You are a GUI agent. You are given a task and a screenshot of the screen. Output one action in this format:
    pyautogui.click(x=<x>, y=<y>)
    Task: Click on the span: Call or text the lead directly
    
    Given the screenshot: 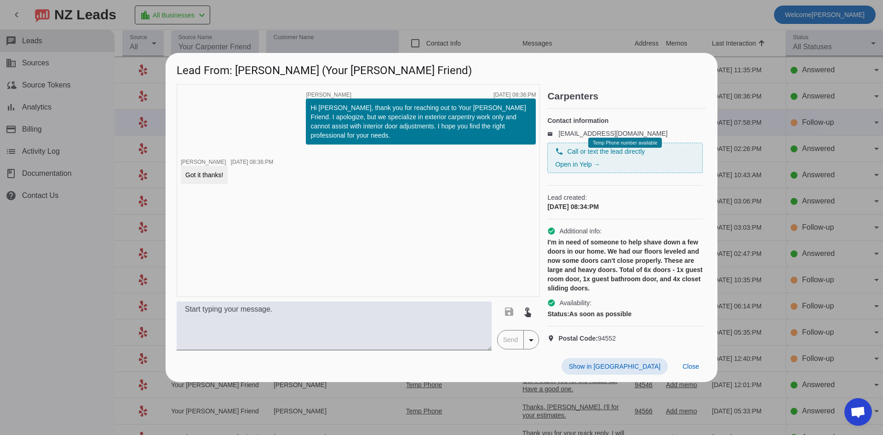 What is the action you would take?
    pyautogui.click(x=606, y=151)
    